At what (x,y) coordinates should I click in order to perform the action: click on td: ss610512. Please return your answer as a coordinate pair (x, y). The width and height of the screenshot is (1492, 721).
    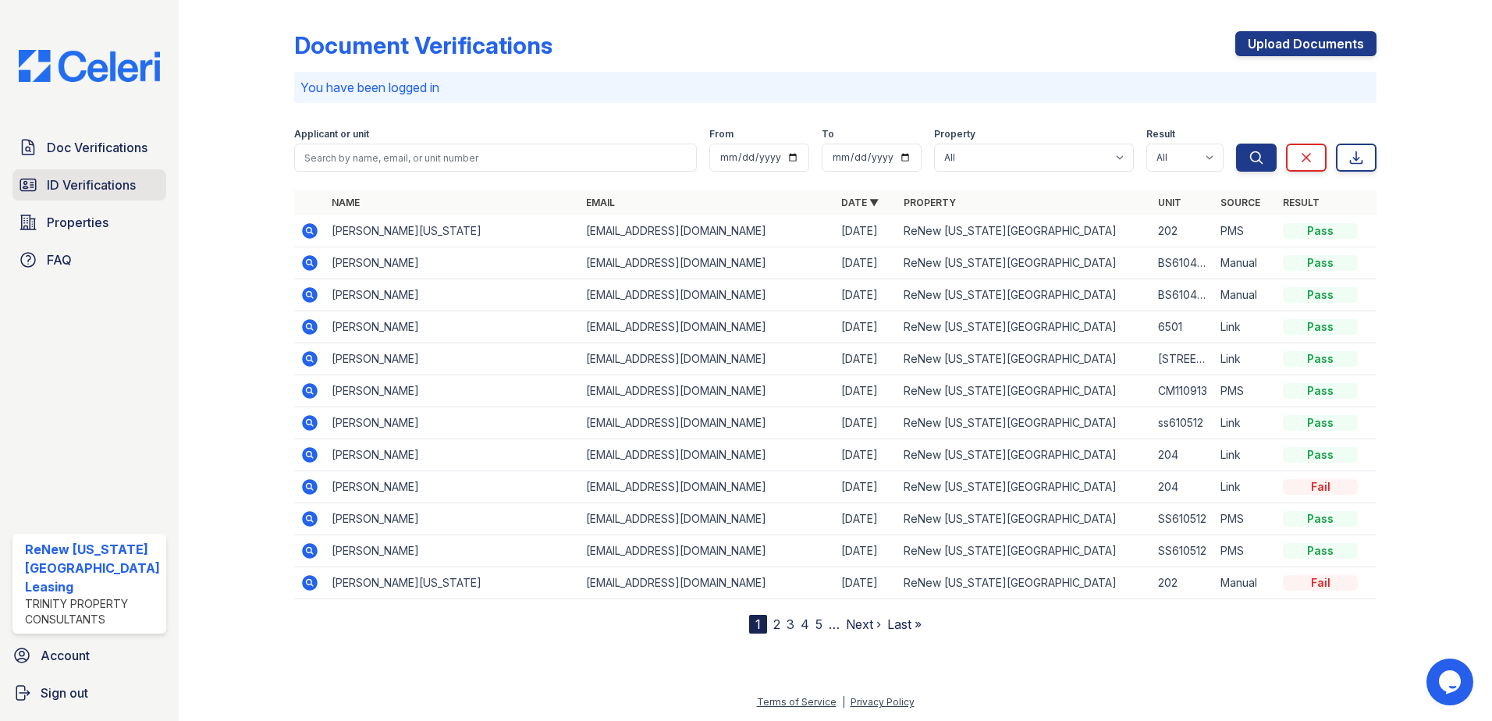
    Looking at the image, I should click on (1183, 423).